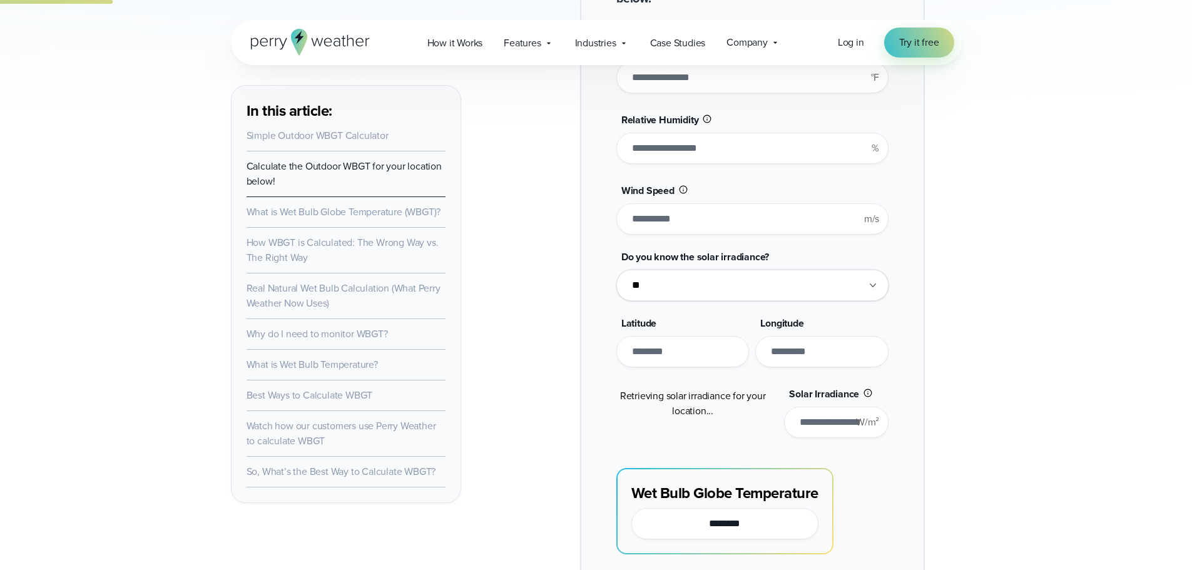 The image size is (1192, 570). Describe the element at coordinates (312, 364) in the screenshot. I see `a: What is Wet Bulb Temperature?` at that location.